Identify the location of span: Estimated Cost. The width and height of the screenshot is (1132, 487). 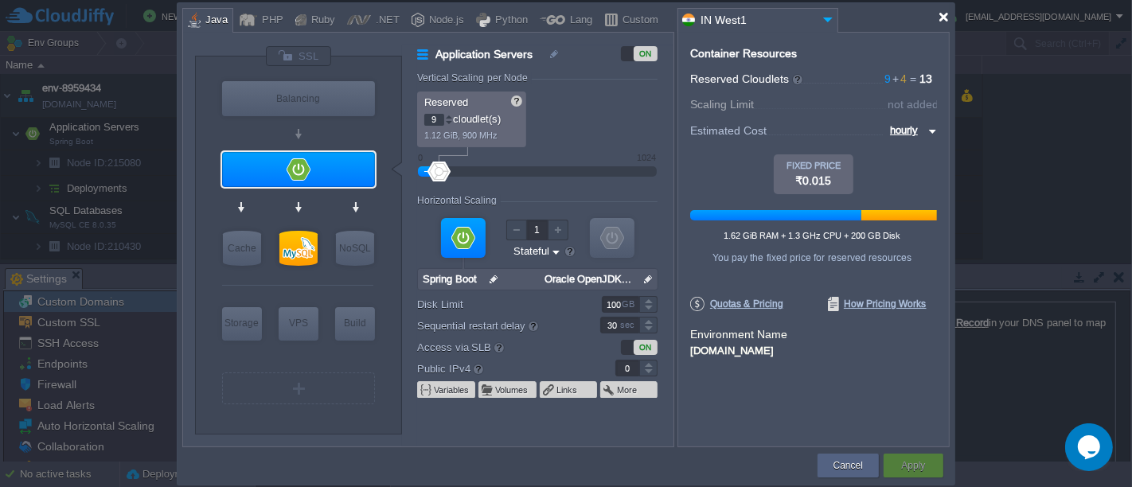
(729, 131).